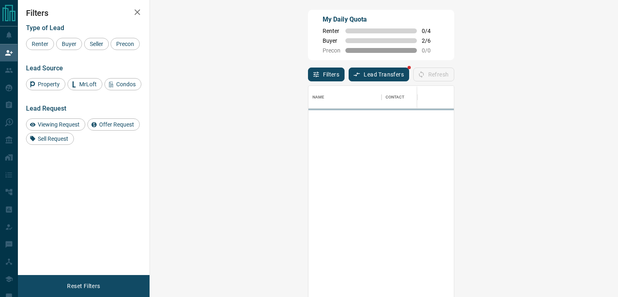 This screenshot has height=297, width=618. I want to click on span: Condos, so click(126, 84).